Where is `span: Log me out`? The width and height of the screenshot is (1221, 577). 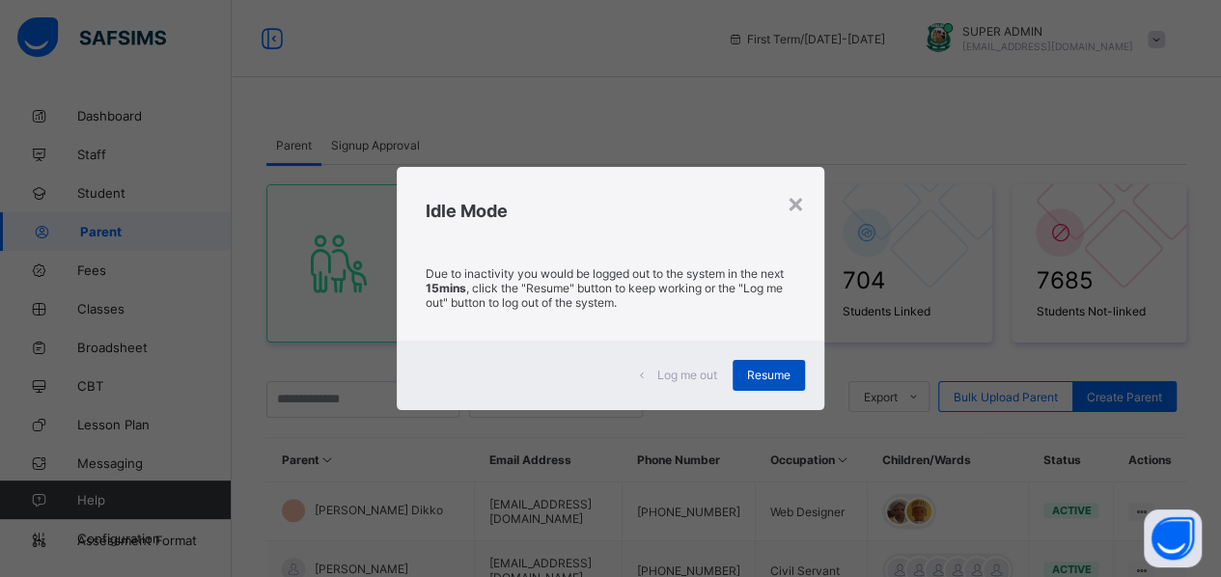 span: Log me out is located at coordinates (687, 374).